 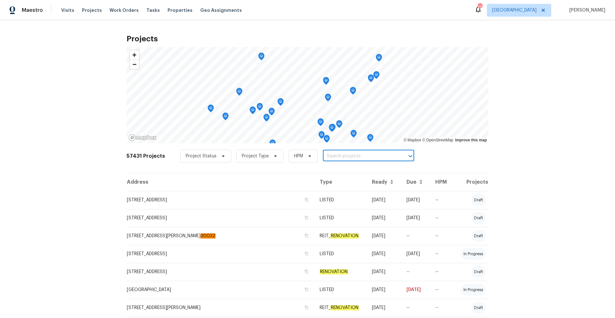 I want to click on a: Mapbox homepage, so click(x=143, y=138).